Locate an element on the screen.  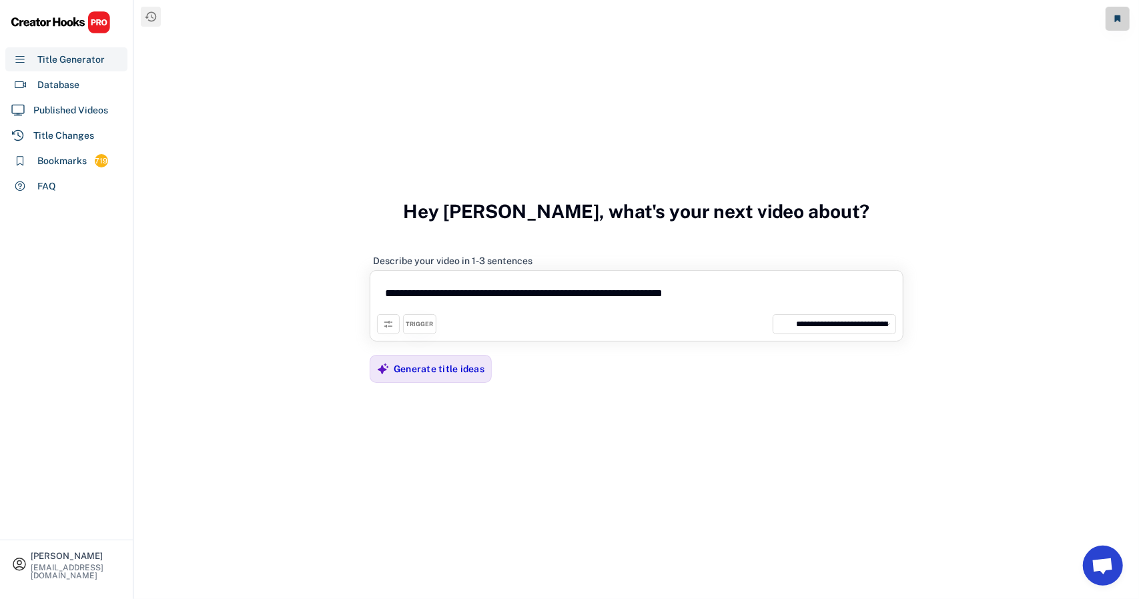
div: Published Videos is located at coordinates (71, 110).